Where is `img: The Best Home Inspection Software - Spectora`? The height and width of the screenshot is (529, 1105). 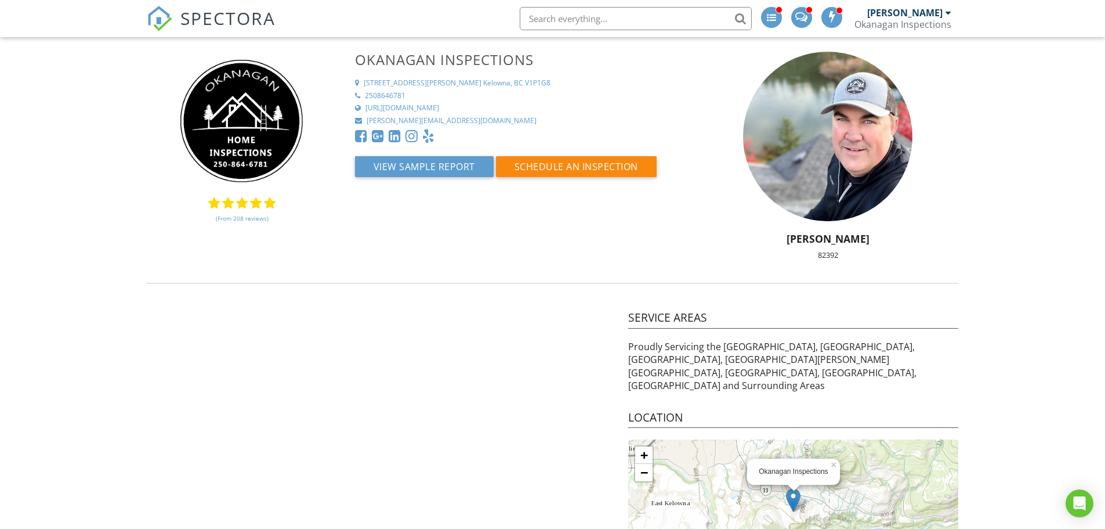 img: The Best Home Inspection Software - Spectora is located at coordinates (160, 19).